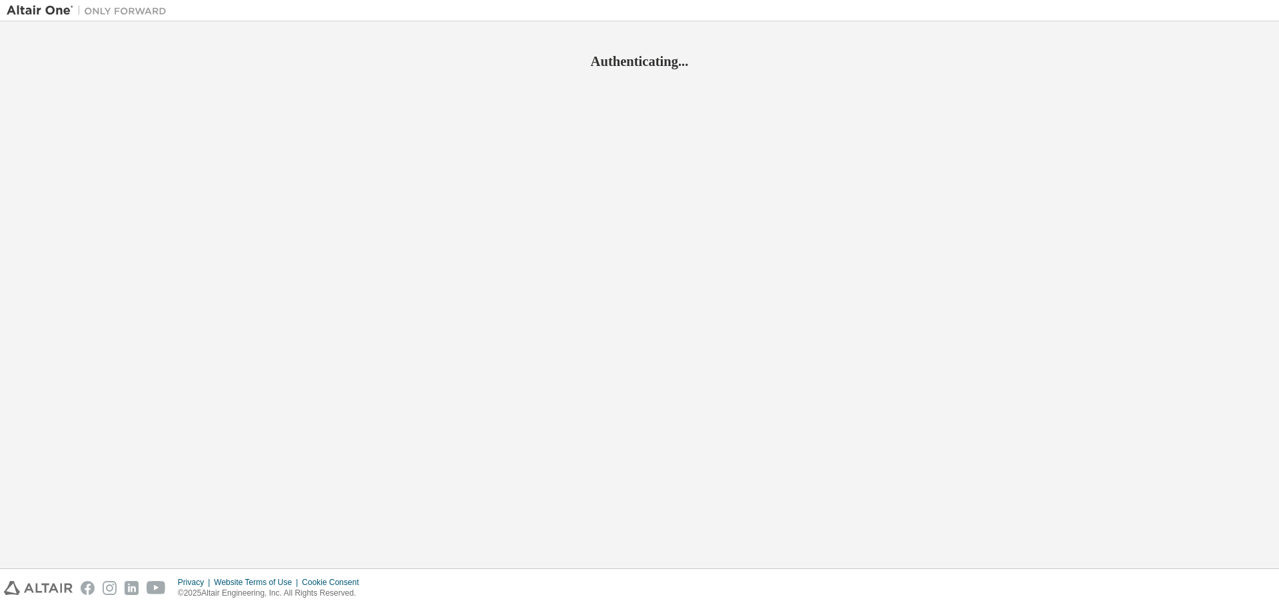 Image resolution: width=1279 pixels, height=607 pixels. I want to click on img: Altair One, so click(90, 11).